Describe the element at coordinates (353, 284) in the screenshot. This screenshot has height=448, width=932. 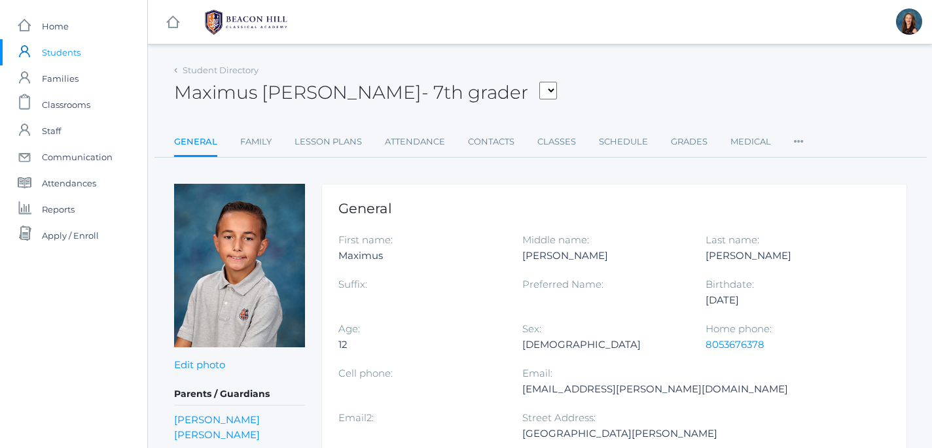
I see `label: Suffix:` at that location.